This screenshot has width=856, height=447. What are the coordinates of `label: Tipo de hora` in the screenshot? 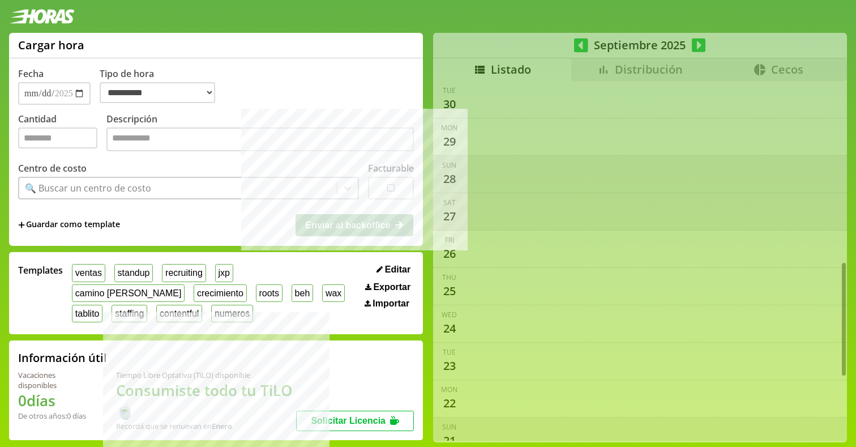 It's located at (162, 86).